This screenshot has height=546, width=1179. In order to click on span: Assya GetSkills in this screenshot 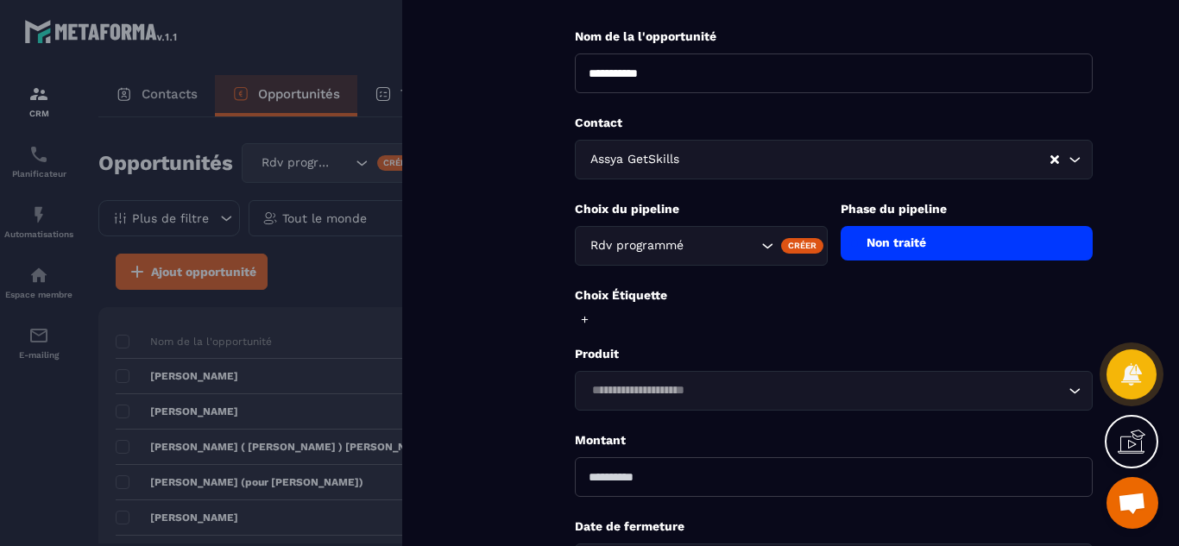, I will do `click(634, 160)`.